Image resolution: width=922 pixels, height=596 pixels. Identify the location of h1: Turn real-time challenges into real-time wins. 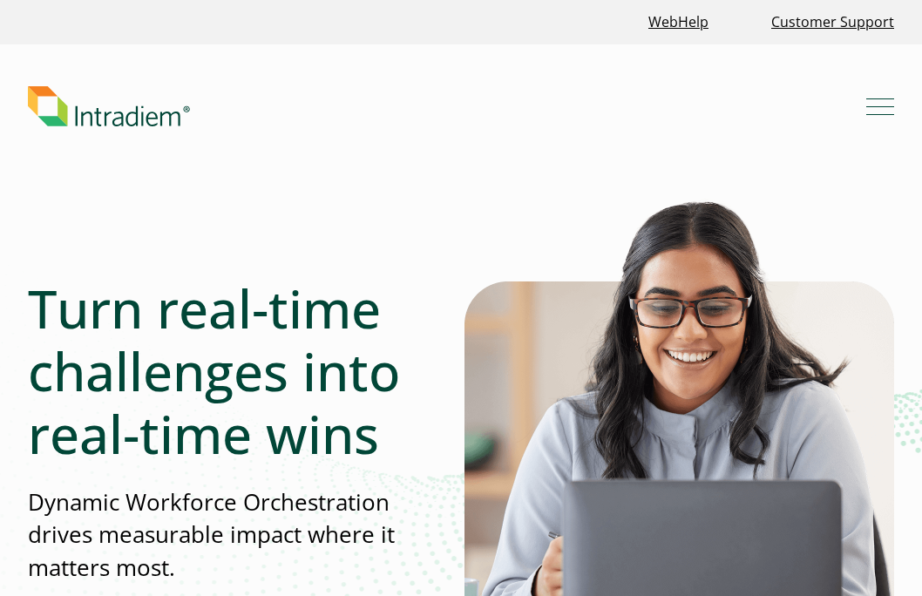
(228, 371).